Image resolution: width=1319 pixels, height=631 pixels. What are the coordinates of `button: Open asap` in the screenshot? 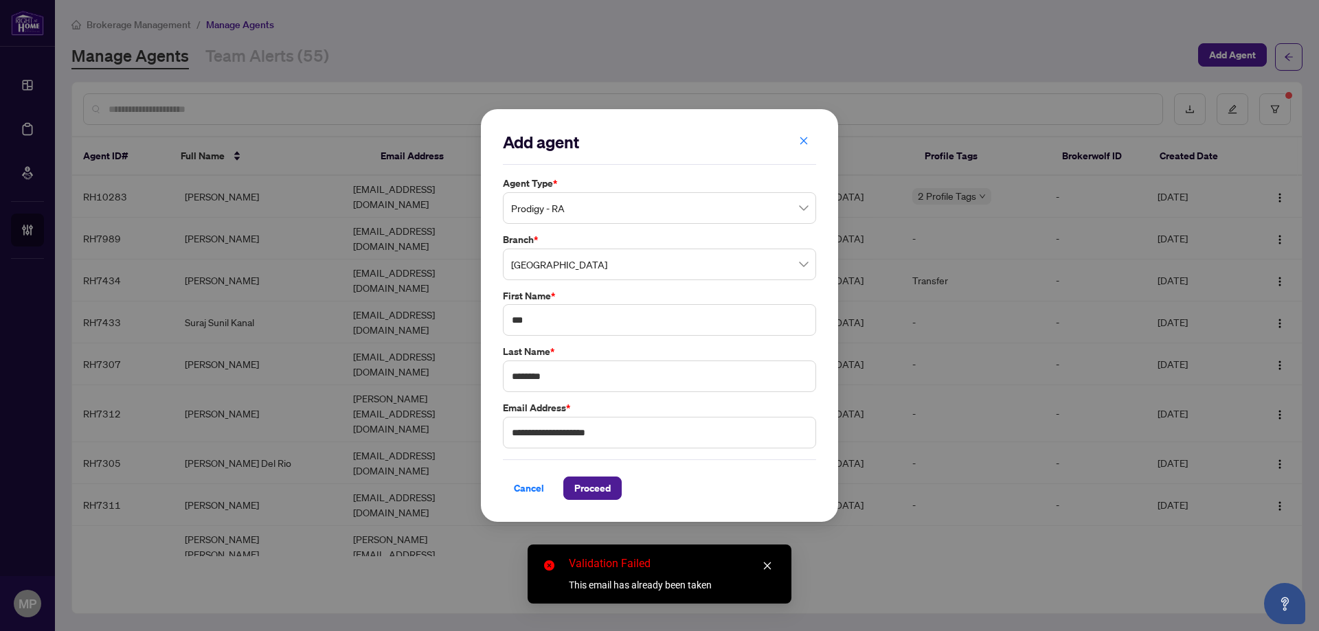 It's located at (1285, 604).